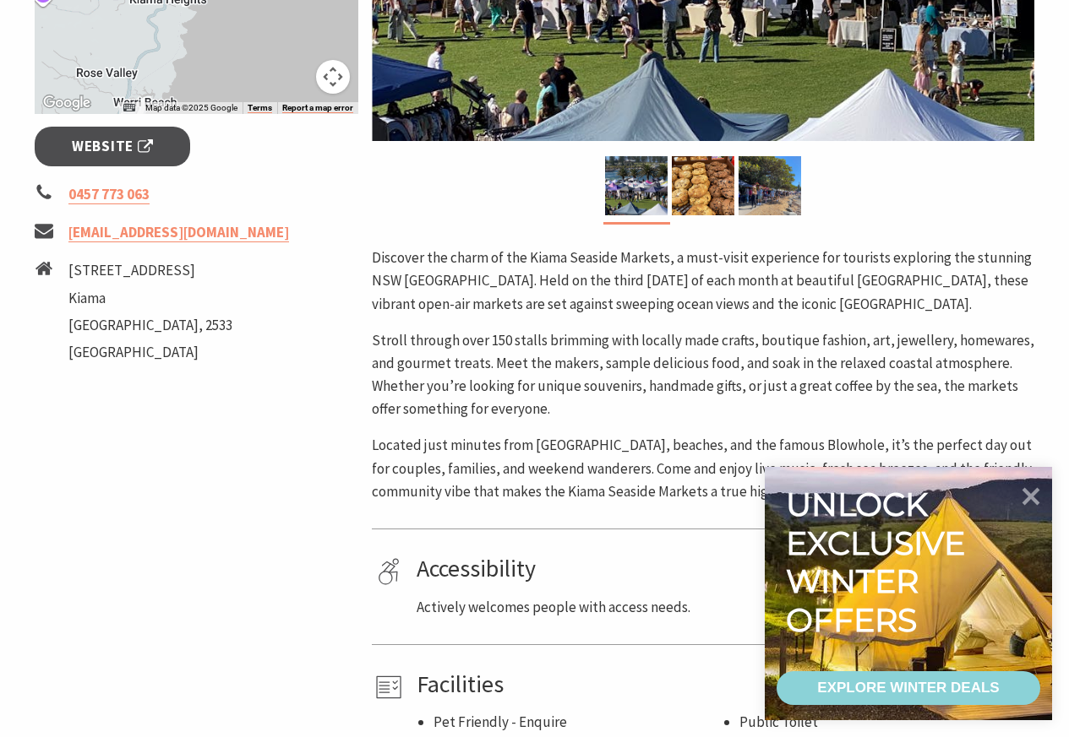  What do you see at coordinates (908, 688) in the screenshot?
I see `a: EXPLORE WINTER DEALS` at bounding box center [908, 688].